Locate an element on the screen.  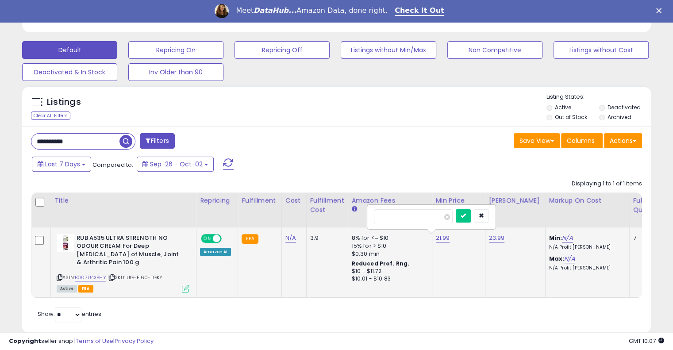
a: Privacy Policy is located at coordinates (134, 341).